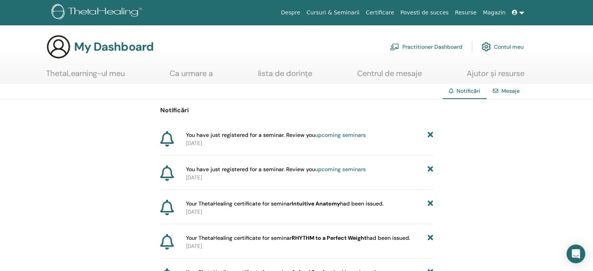 The image size is (593, 271). Describe the element at coordinates (316, 204) in the screenshot. I see `b: Intuitive Anatomy` at that location.